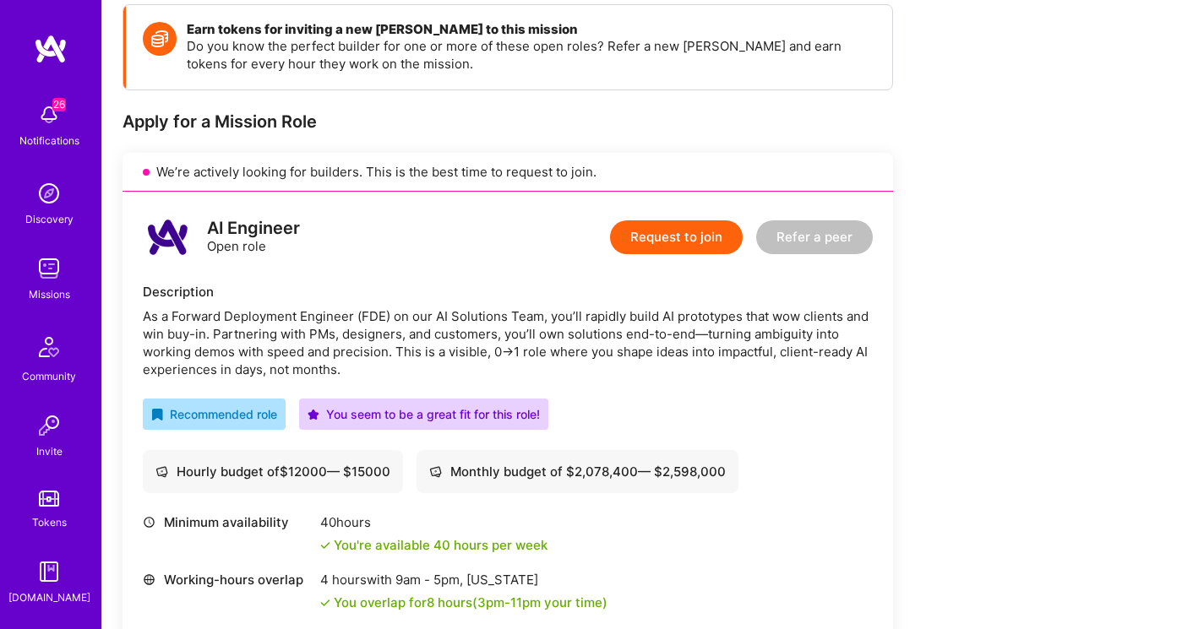 The width and height of the screenshot is (1204, 629). Describe the element at coordinates (509, 602) in the screenshot. I see `span: 3pm - 11pm` at that location.